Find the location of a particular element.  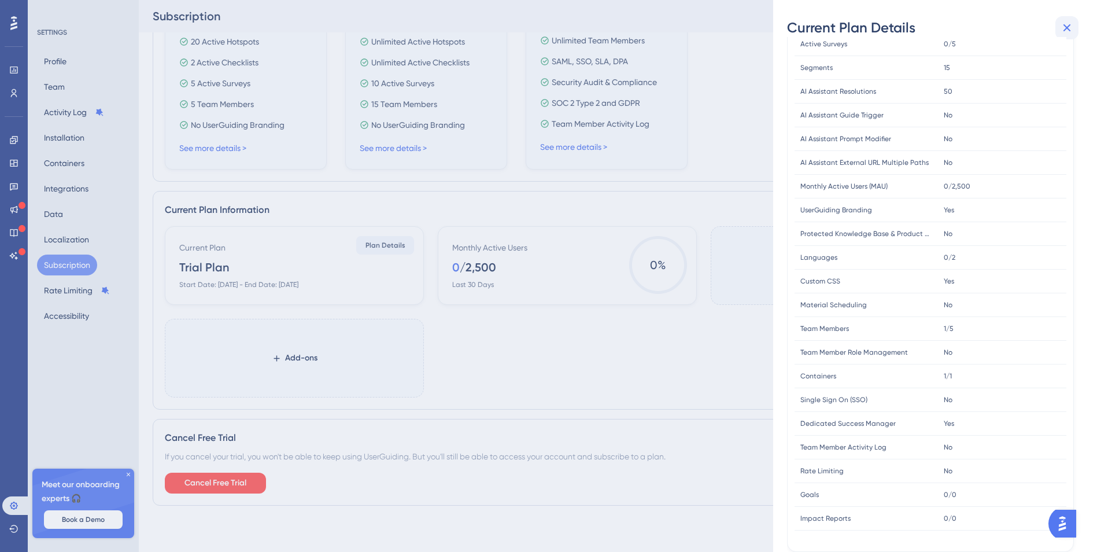

span: UserGuiding Branding is located at coordinates (836, 210).